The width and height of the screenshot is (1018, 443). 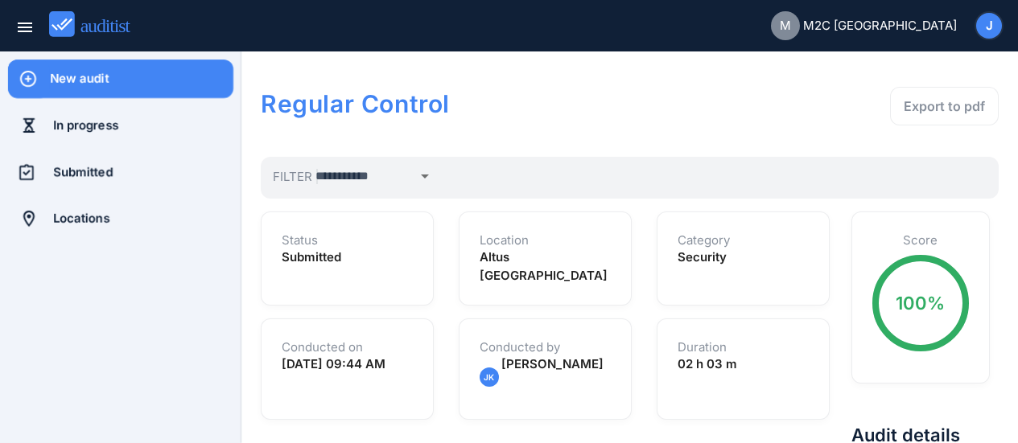 I want to click on button: J, so click(x=989, y=26).